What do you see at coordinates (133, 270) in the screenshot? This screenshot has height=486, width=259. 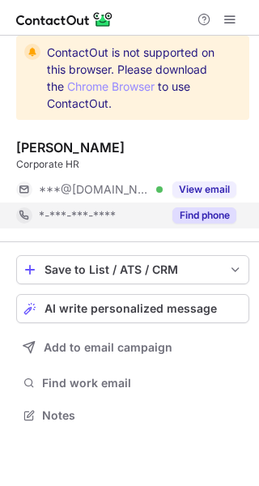 I see `button: save-profile-one-click` at bounding box center [133, 270].